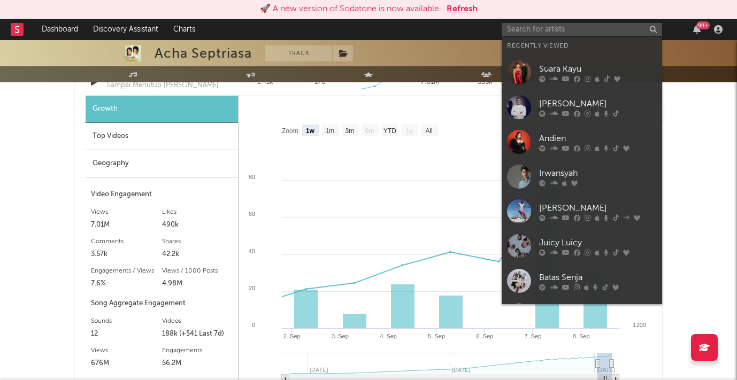 Image resolution: width=737 pixels, height=380 pixels. I want to click on div: Shares, so click(197, 242).